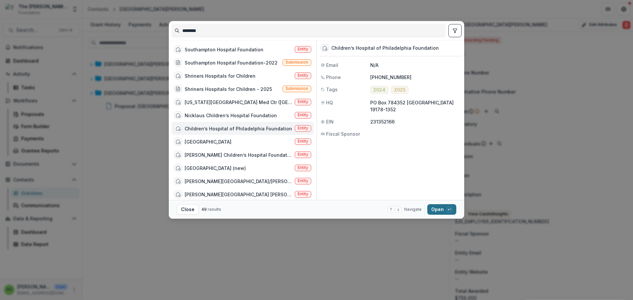  Describe the element at coordinates (455, 31) in the screenshot. I see `button: toggle filters` at that location.